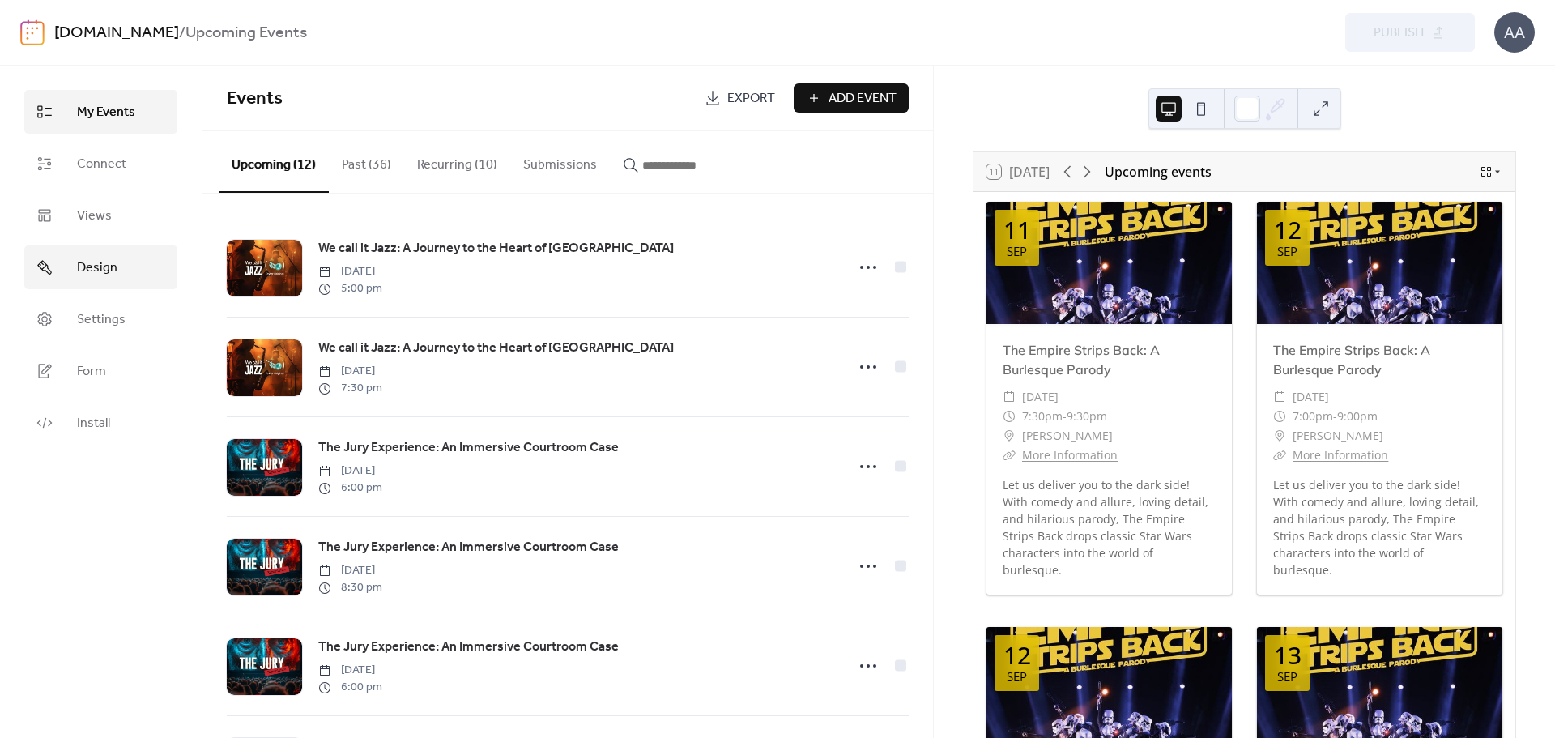 This screenshot has height=738, width=1555. I want to click on a: Install, so click(100, 423).